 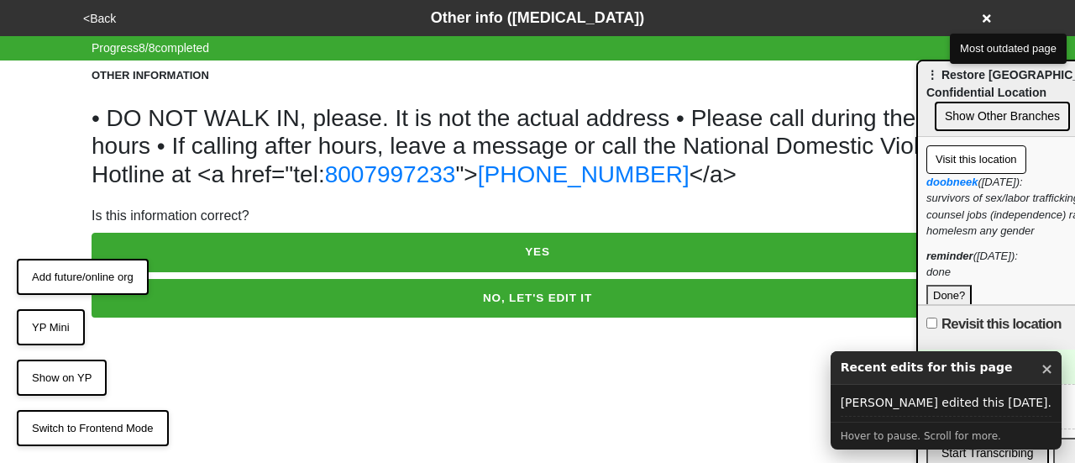 I want to click on h1: • DO NOT WALK IN, please. It is not the actual address • Please call during the open hours • If c..., so click(x=538, y=146).